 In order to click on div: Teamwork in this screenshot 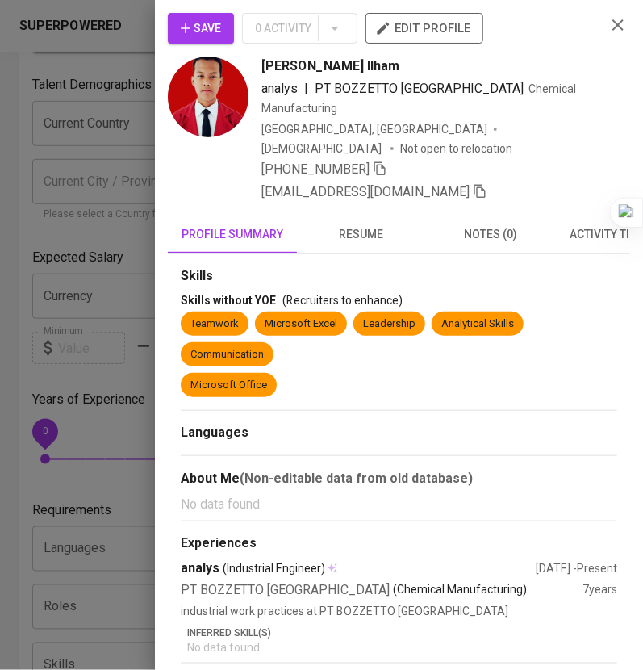, I will do `click(215, 324)`.